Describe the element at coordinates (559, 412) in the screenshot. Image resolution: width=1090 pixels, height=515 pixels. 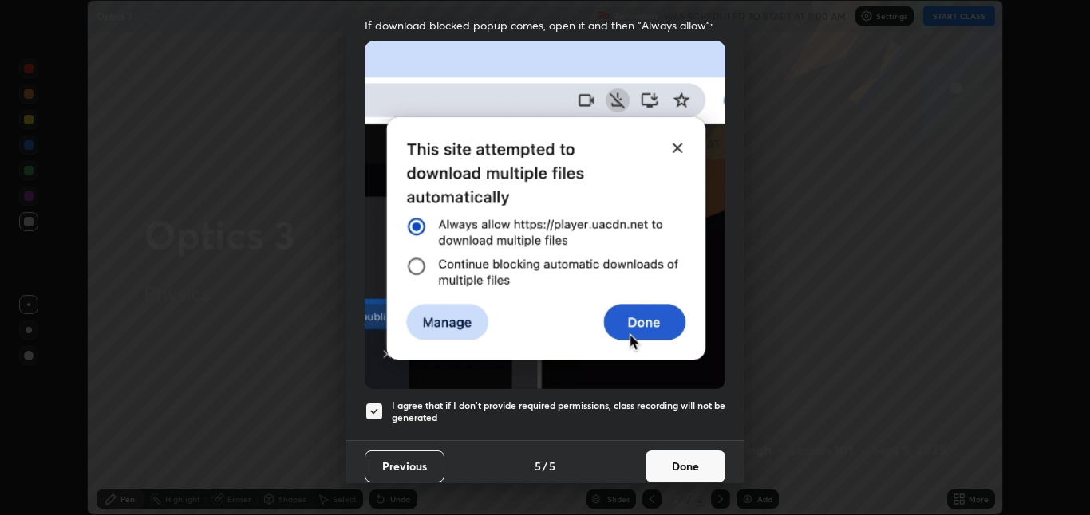
I see `h5: I agree that if I don't provide required permissions, class recording will not be generated` at that location.